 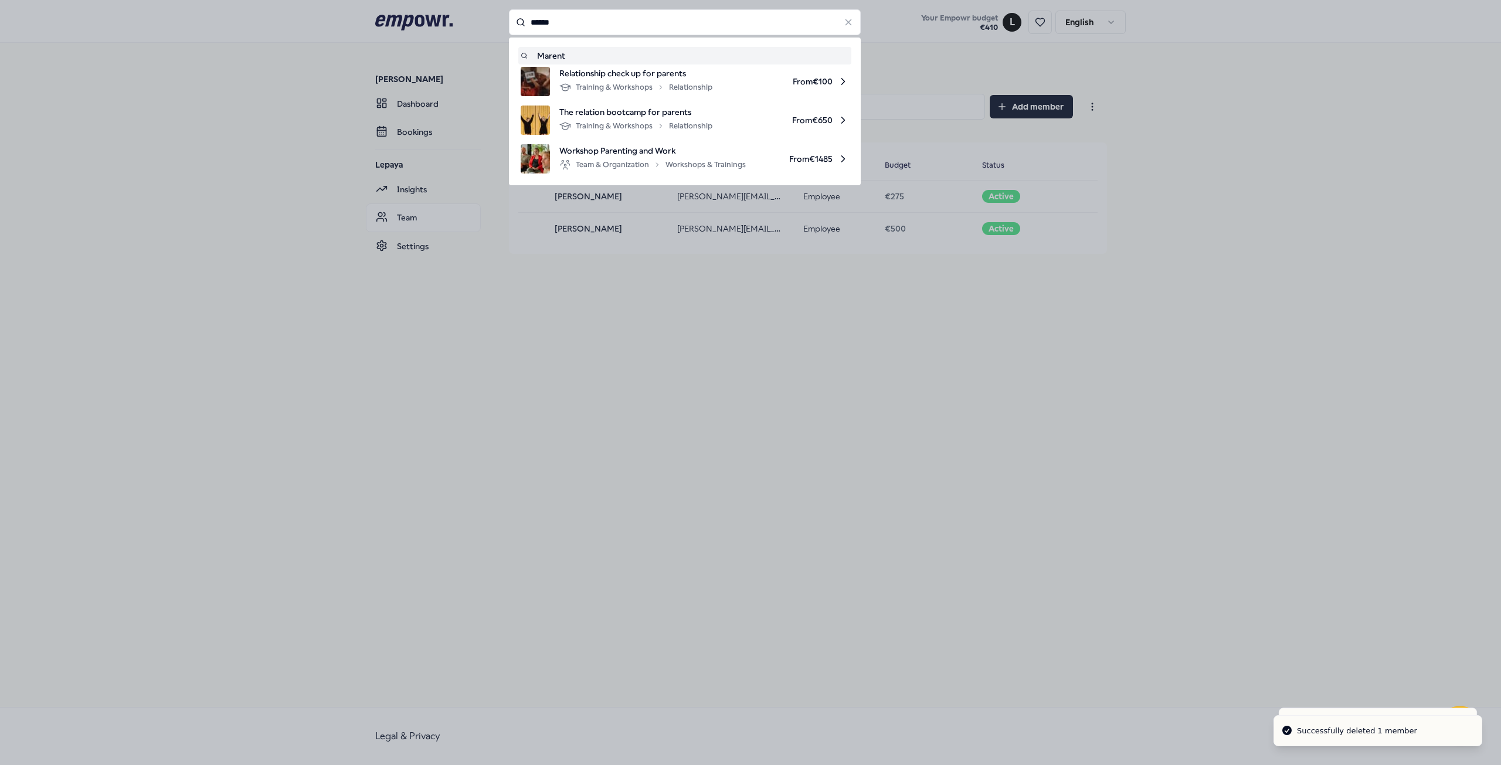 I want to click on span: From € 1485, so click(x=802, y=159).